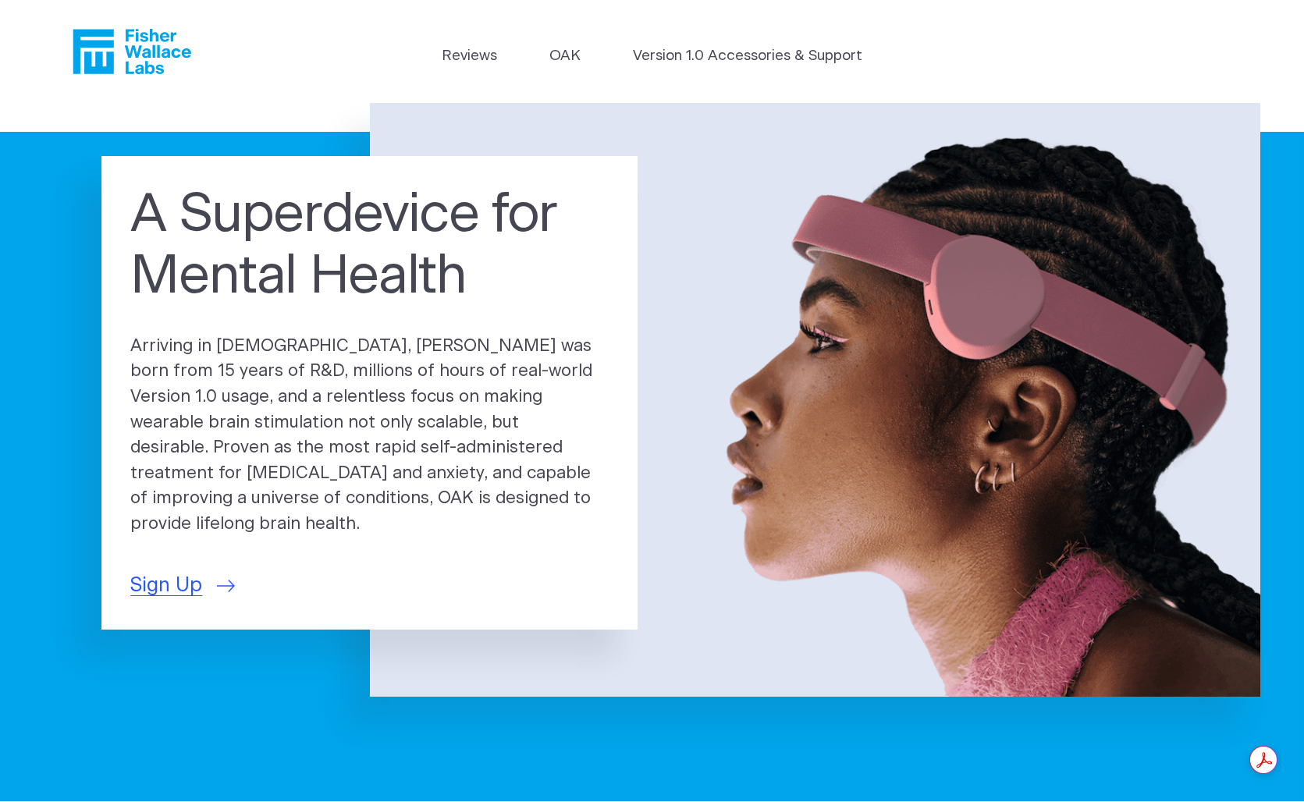 This screenshot has width=1304, height=802. What do you see at coordinates (565, 56) in the screenshot?
I see `a: OAK` at bounding box center [565, 56].